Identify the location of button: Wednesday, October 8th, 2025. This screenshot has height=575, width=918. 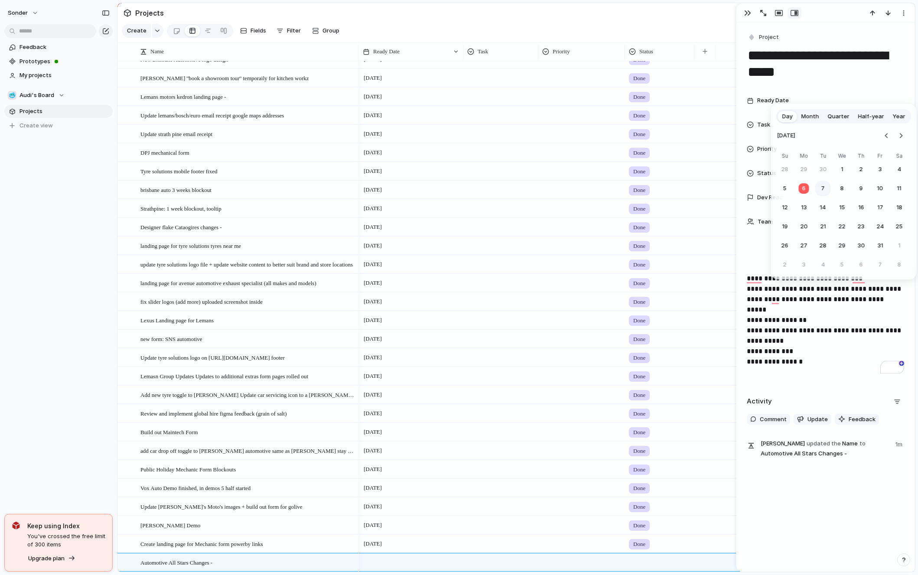
(842, 188).